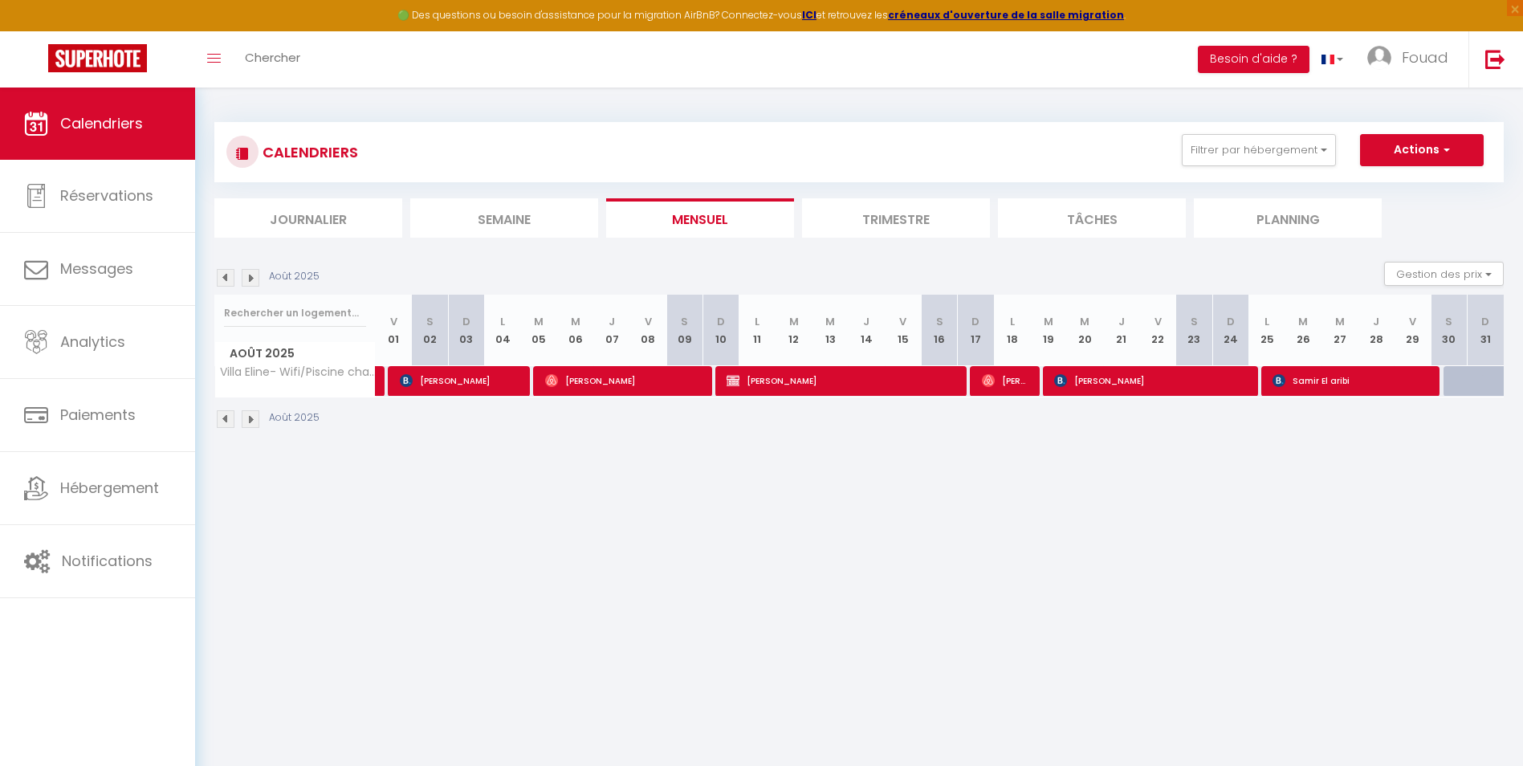 Image resolution: width=1523 pixels, height=766 pixels. Describe the element at coordinates (648, 330) in the screenshot. I see `th: 08` at that location.